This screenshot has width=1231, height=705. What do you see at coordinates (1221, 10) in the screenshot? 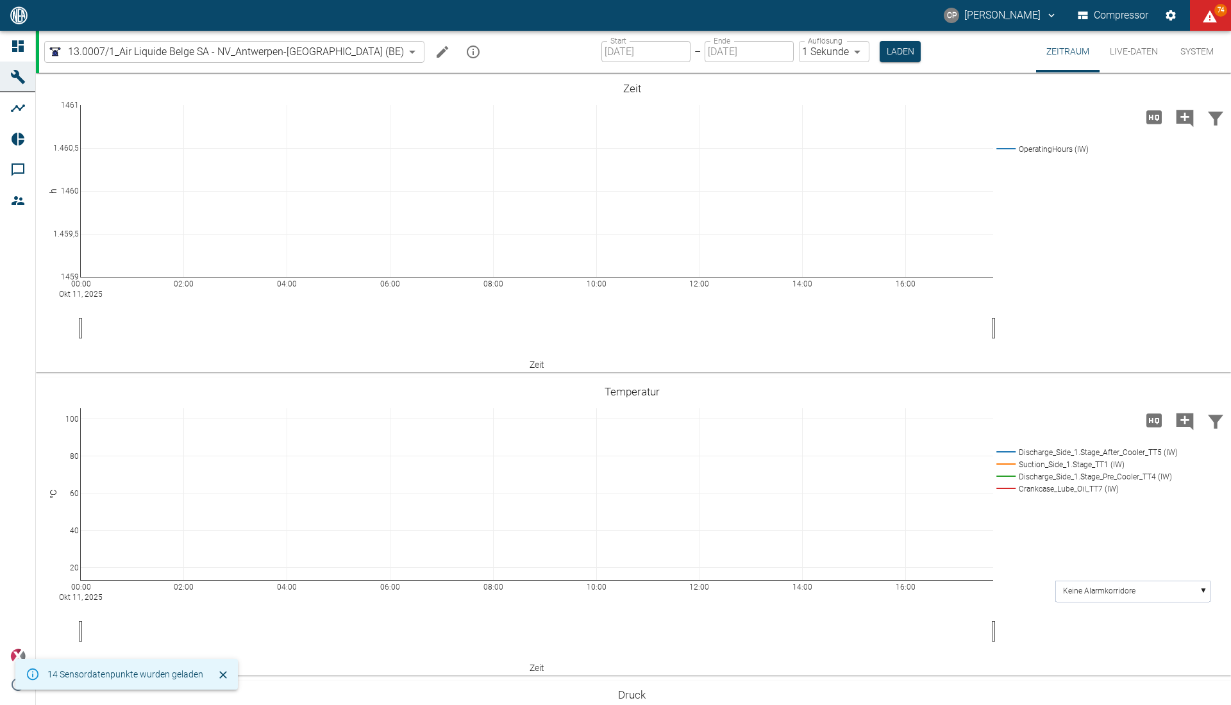
I see `span: 74` at bounding box center [1221, 10].